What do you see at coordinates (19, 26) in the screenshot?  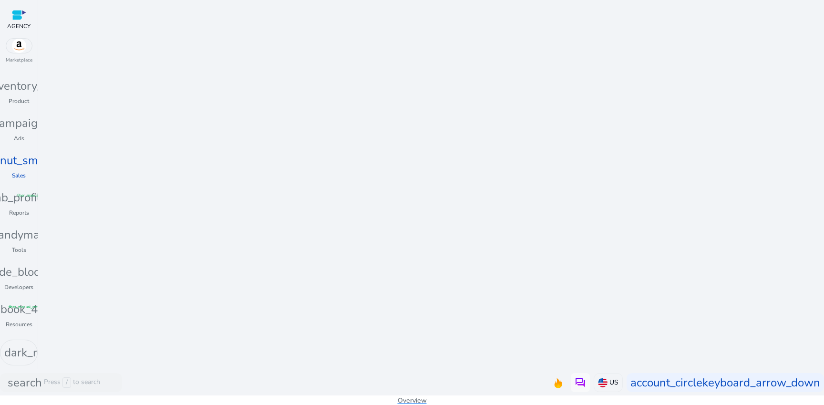 I see `p: AGENCY` at bounding box center [19, 26].